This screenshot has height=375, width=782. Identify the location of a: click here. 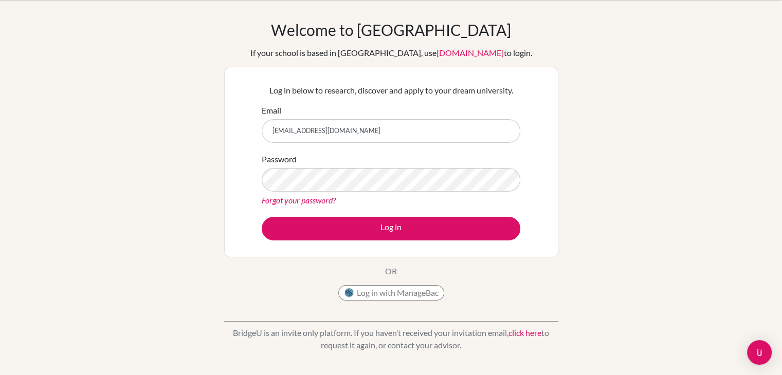
(525, 333).